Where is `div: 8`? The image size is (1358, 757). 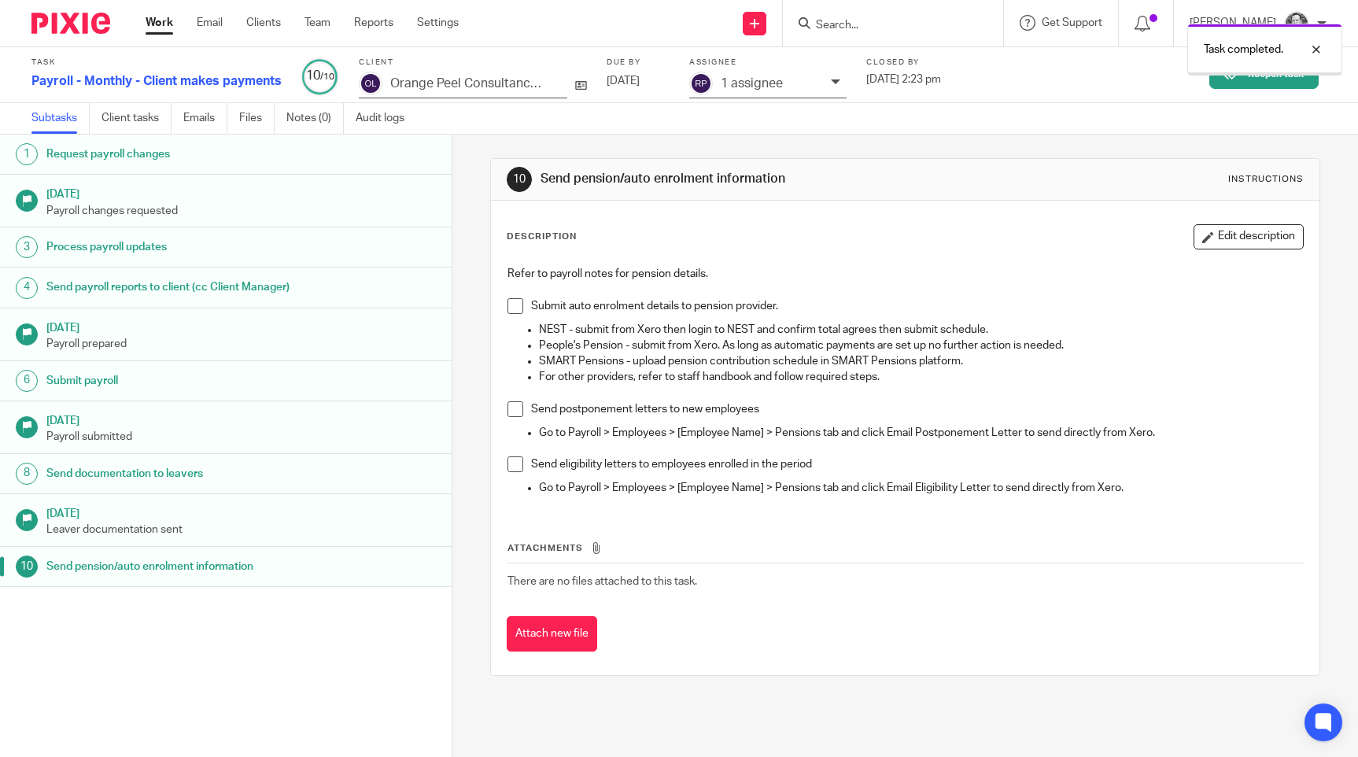
div: 8 is located at coordinates (27, 474).